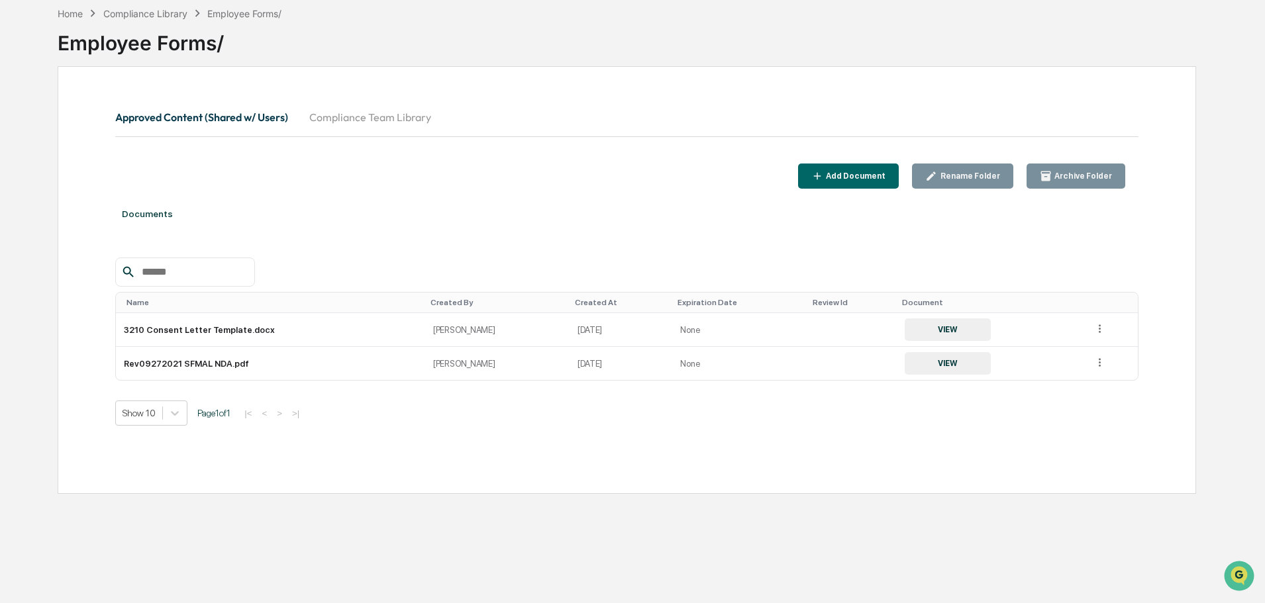  I want to click on span: Page 1 of 1, so click(214, 413).